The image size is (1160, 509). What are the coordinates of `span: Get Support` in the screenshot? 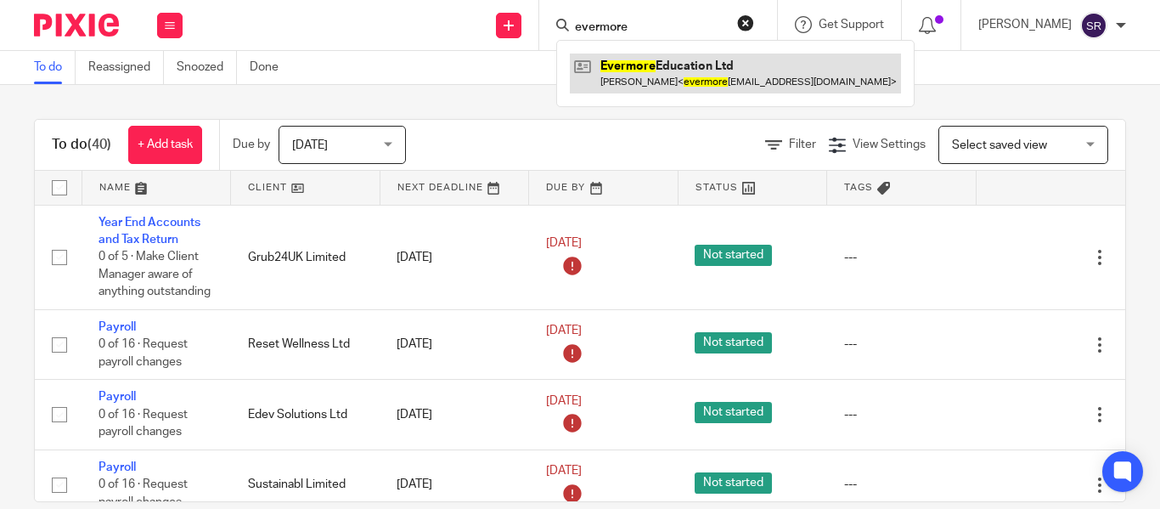 It's located at (851, 25).